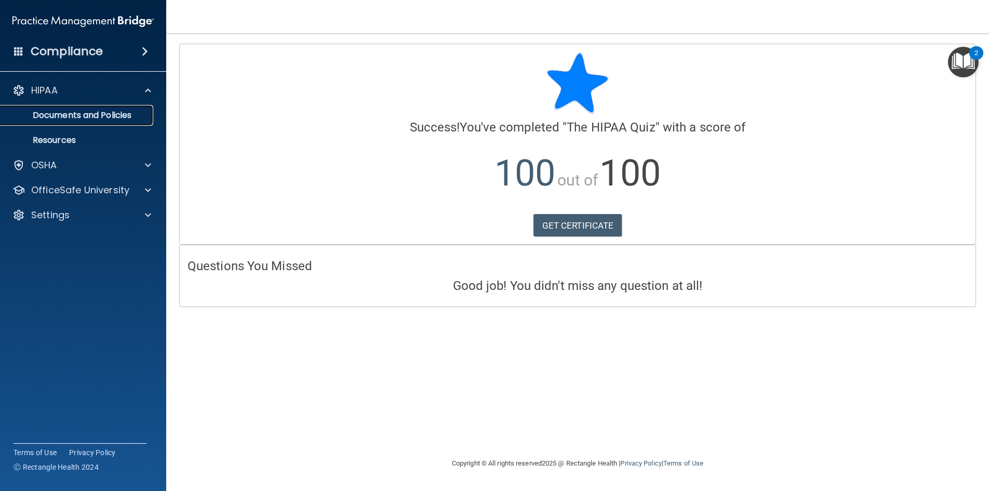  What do you see at coordinates (82, 215) in the screenshot?
I see `a: Settings` at bounding box center [82, 215].